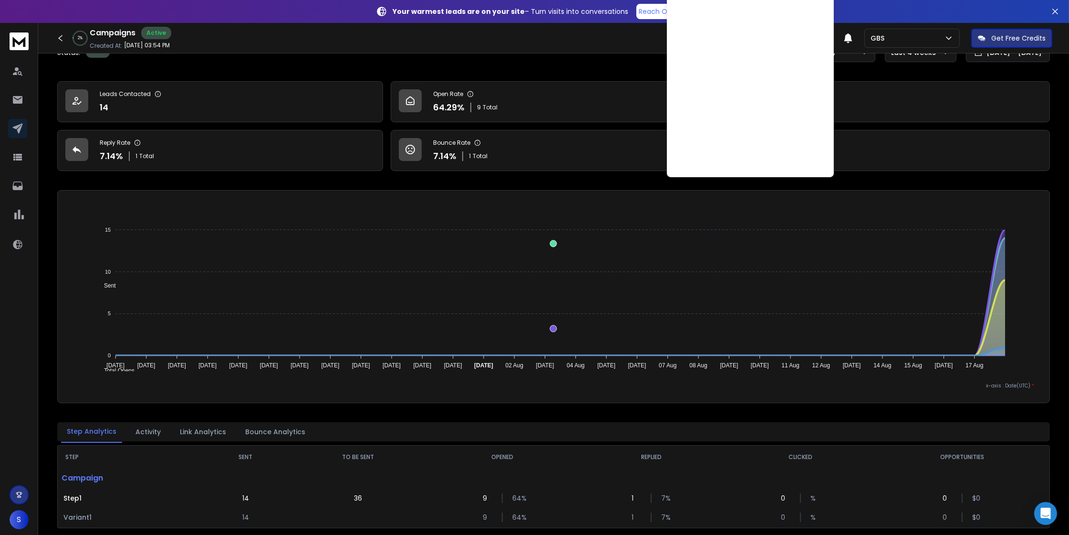  What do you see at coordinates (148, 431) in the screenshot?
I see `button: Activity` at bounding box center [148, 431].